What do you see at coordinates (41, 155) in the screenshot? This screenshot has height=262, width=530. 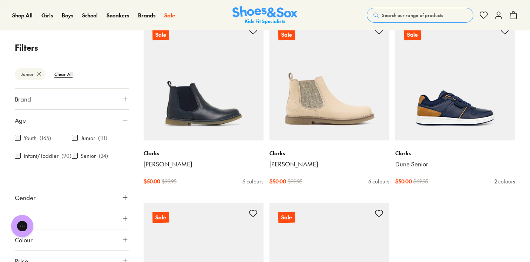 I see `label: Infant/Toddler` at bounding box center [41, 155].